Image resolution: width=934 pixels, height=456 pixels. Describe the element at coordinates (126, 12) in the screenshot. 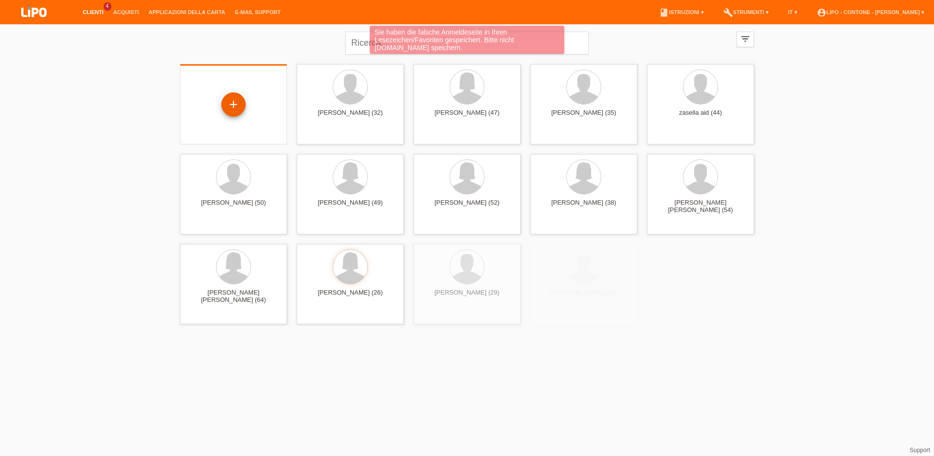

I see `a: Acquisti` at that location.